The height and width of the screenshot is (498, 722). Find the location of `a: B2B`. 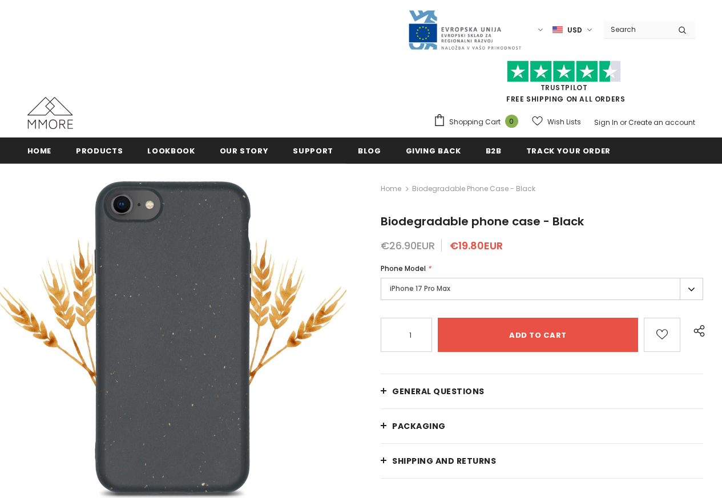

a: B2B is located at coordinates (494, 150).